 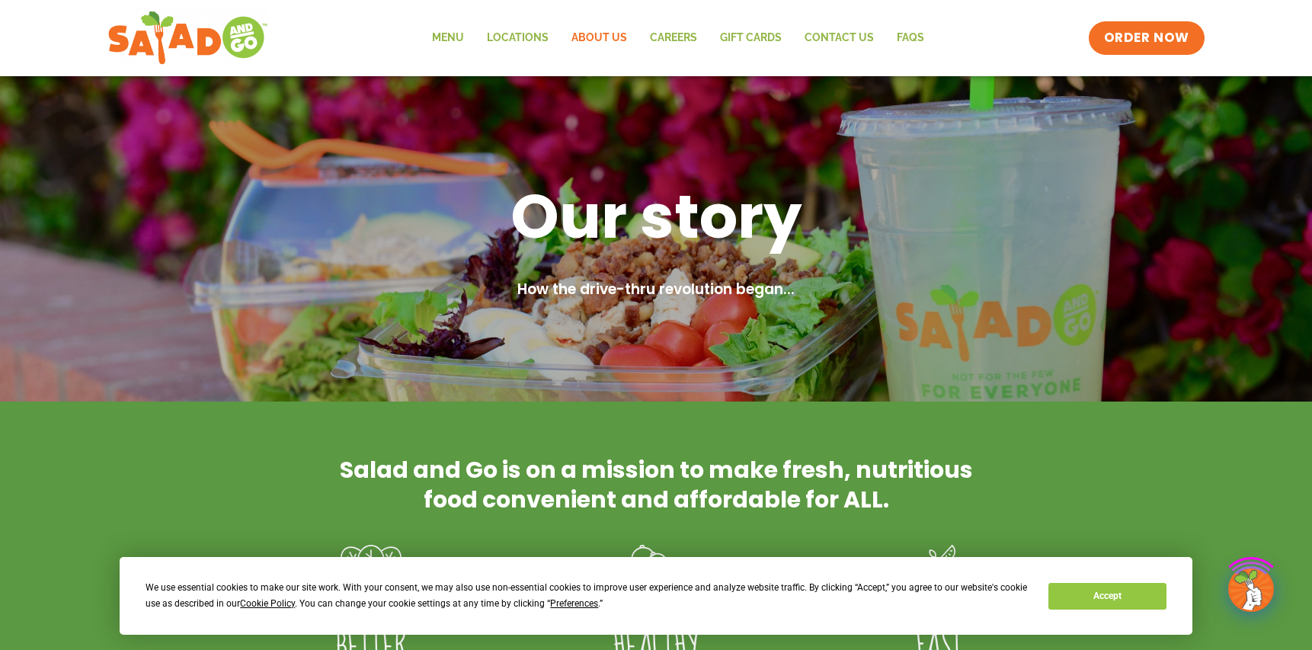 I want to click on a: Locations, so click(x=517, y=38).